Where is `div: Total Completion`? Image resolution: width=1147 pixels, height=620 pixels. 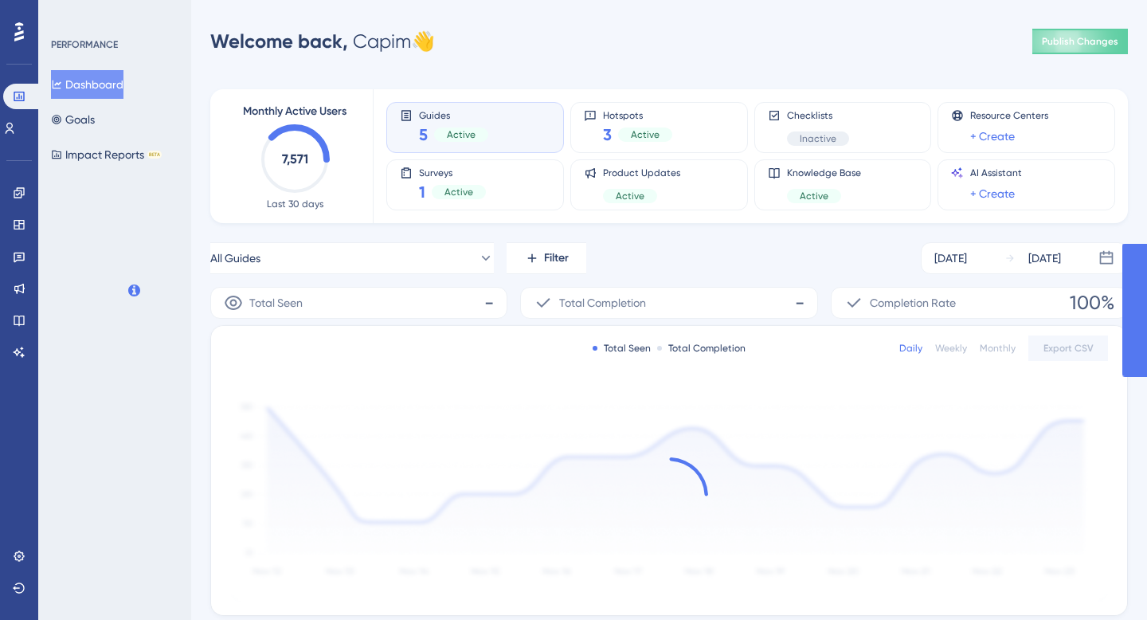 div: Total Completion is located at coordinates (701, 348).